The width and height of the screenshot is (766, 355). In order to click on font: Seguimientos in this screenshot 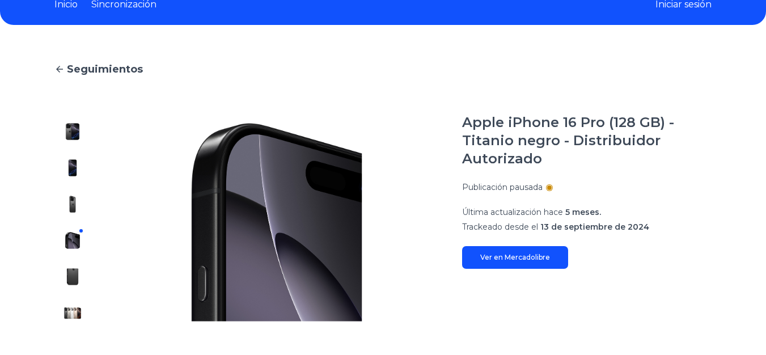, I will do `click(105, 69)`.